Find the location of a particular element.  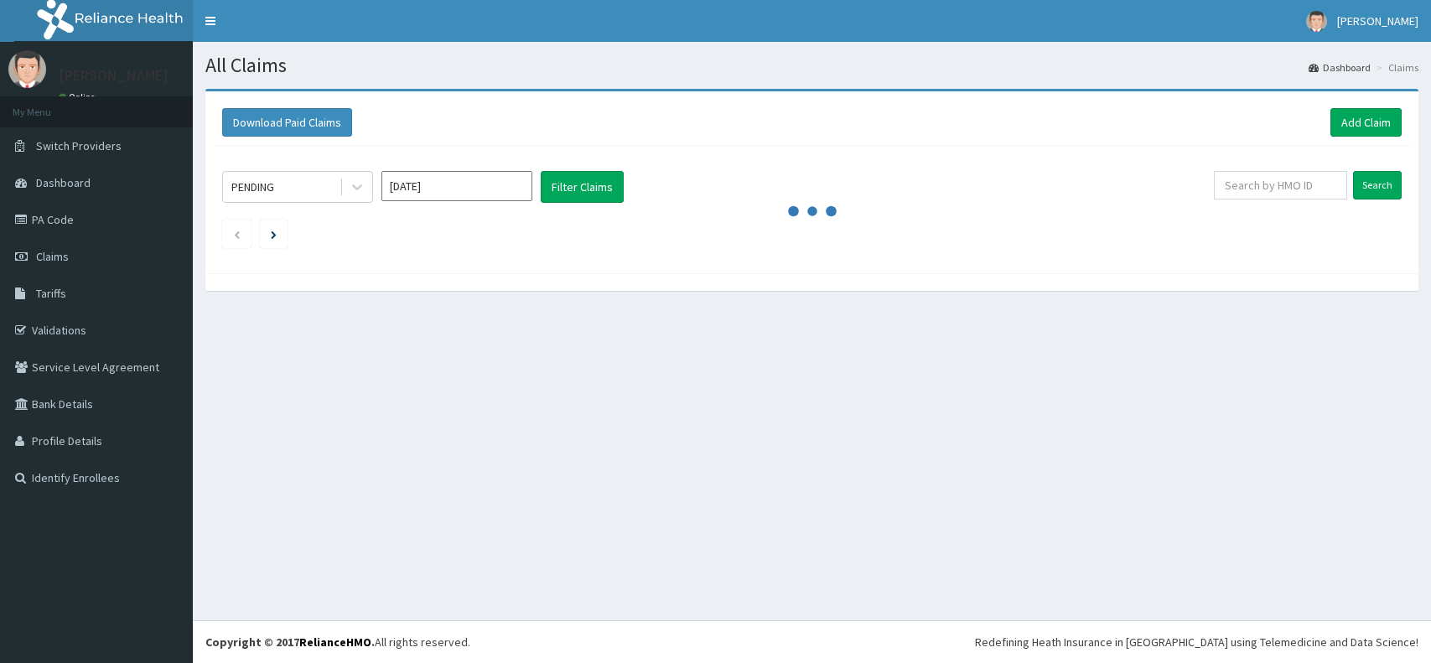

div: PENDING is located at coordinates (252, 187).